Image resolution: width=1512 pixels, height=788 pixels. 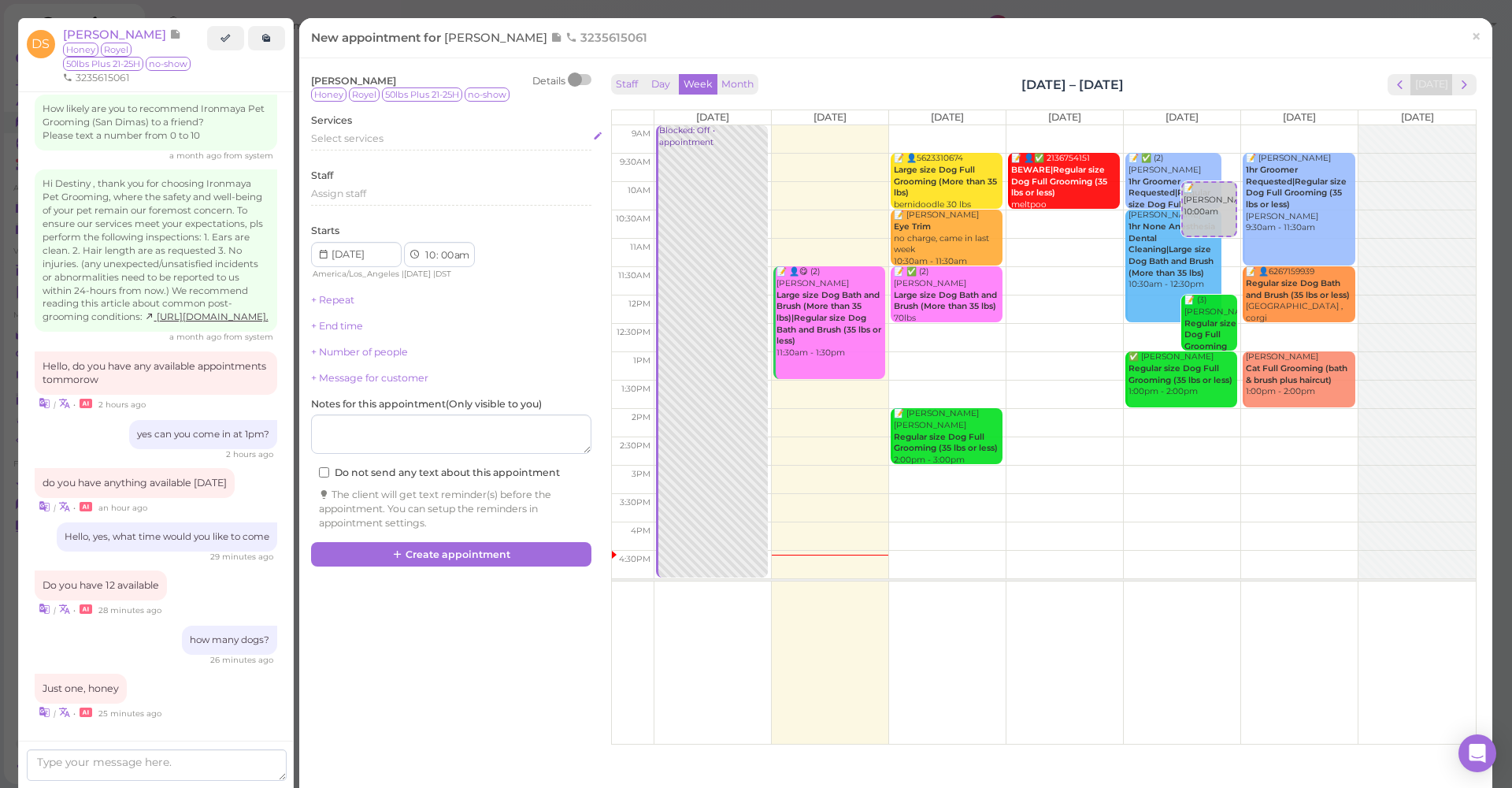 I want to click on span: 1pm, so click(x=642, y=360).